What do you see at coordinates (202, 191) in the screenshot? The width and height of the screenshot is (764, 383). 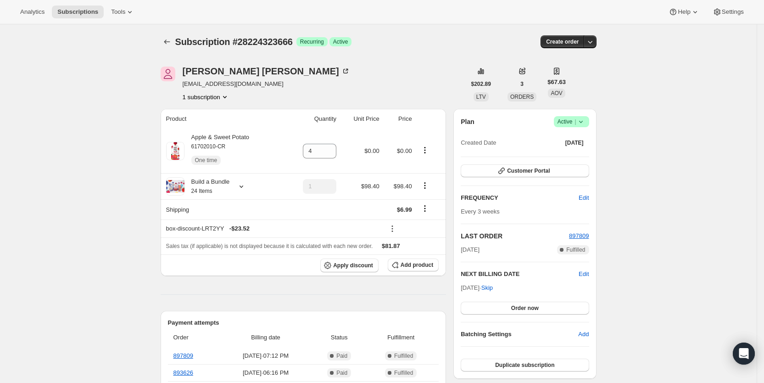 I see `small: 24 Items` at bounding box center [202, 191].